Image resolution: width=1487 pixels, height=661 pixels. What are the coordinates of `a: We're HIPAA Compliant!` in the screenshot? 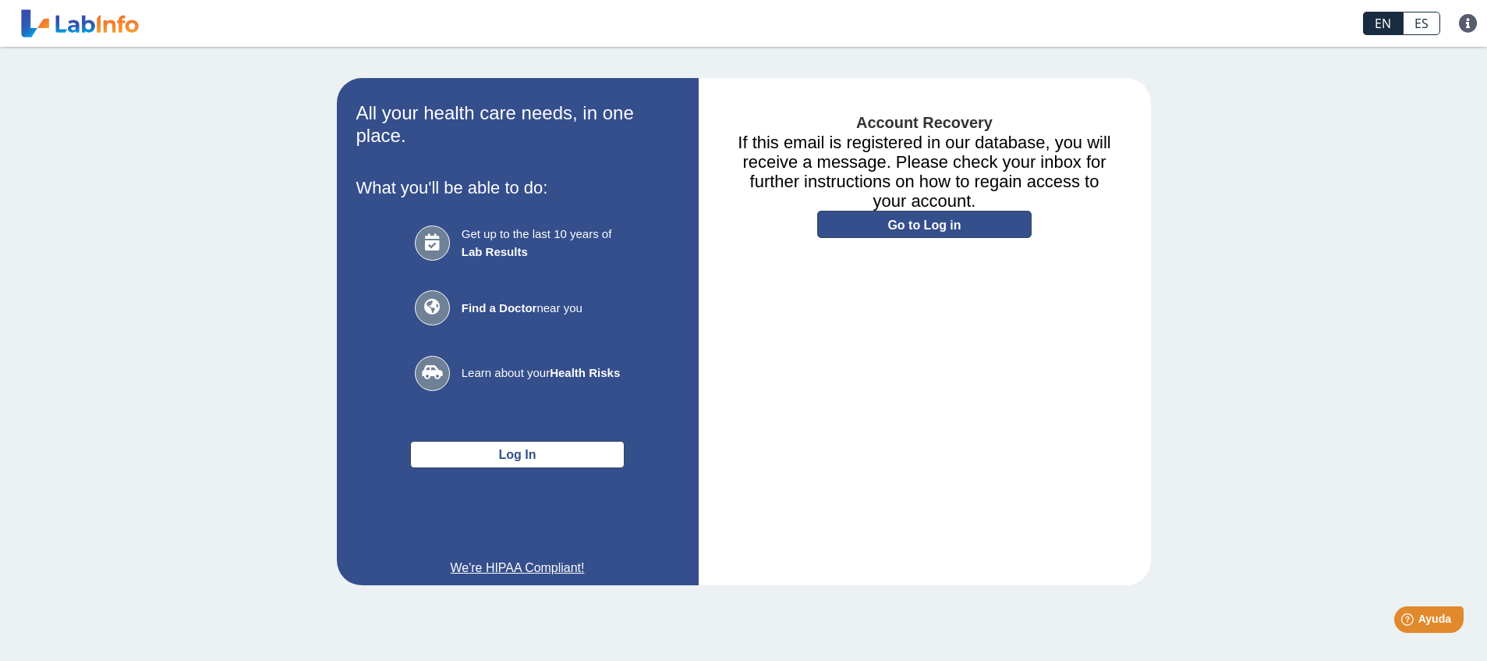 It's located at (518, 568).